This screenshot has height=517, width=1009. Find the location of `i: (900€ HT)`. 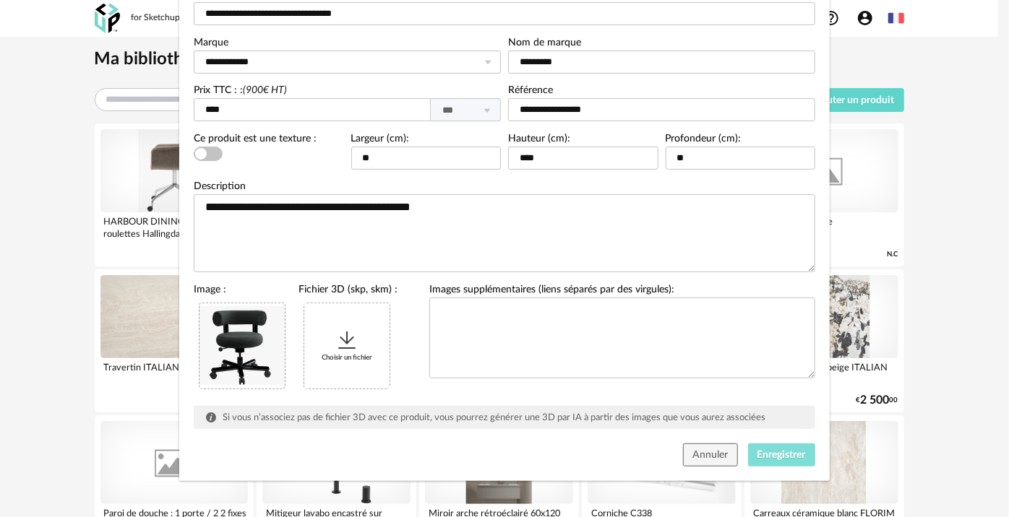

i: (900€ HT) is located at coordinates (264, 90).